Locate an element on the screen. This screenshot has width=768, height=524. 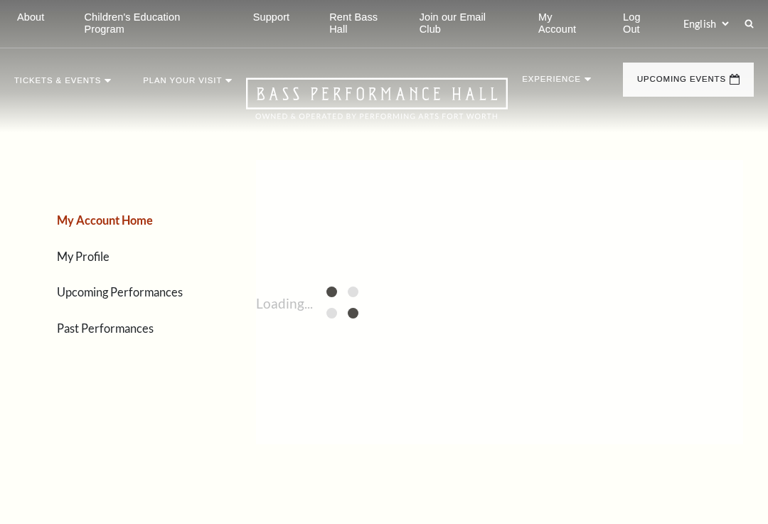
select: Select: is located at coordinates (705, 23).